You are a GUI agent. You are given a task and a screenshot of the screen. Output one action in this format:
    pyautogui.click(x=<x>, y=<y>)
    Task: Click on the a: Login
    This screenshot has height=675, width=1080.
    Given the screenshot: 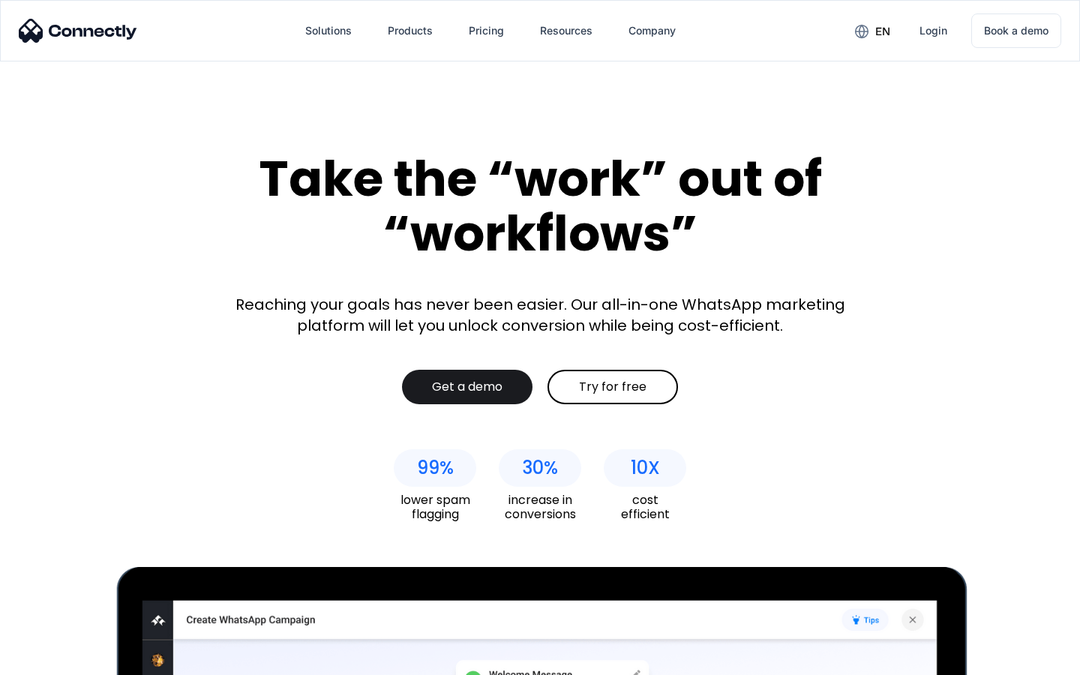 What is the action you would take?
    pyautogui.click(x=933, y=31)
    